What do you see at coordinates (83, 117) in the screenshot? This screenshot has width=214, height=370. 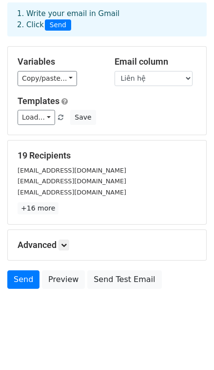 I see `button: Save` at bounding box center [83, 117].